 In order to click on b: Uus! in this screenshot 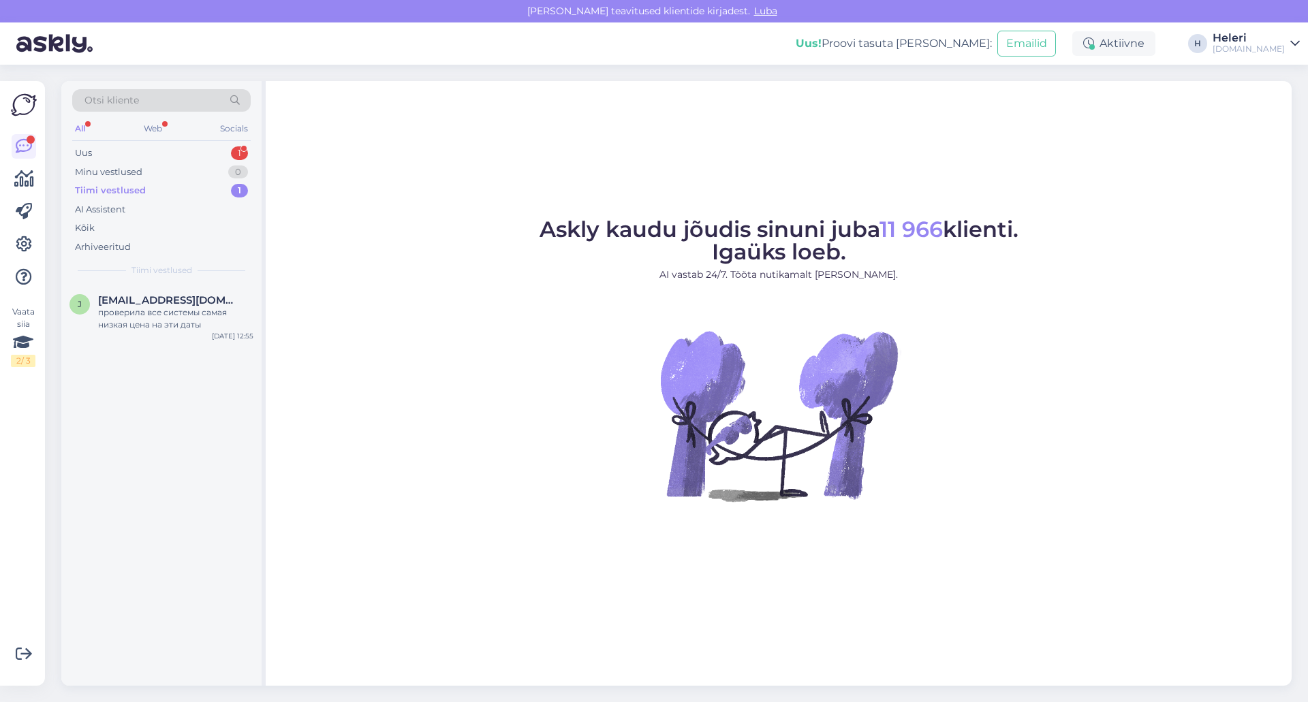, I will do `click(808, 43)`.